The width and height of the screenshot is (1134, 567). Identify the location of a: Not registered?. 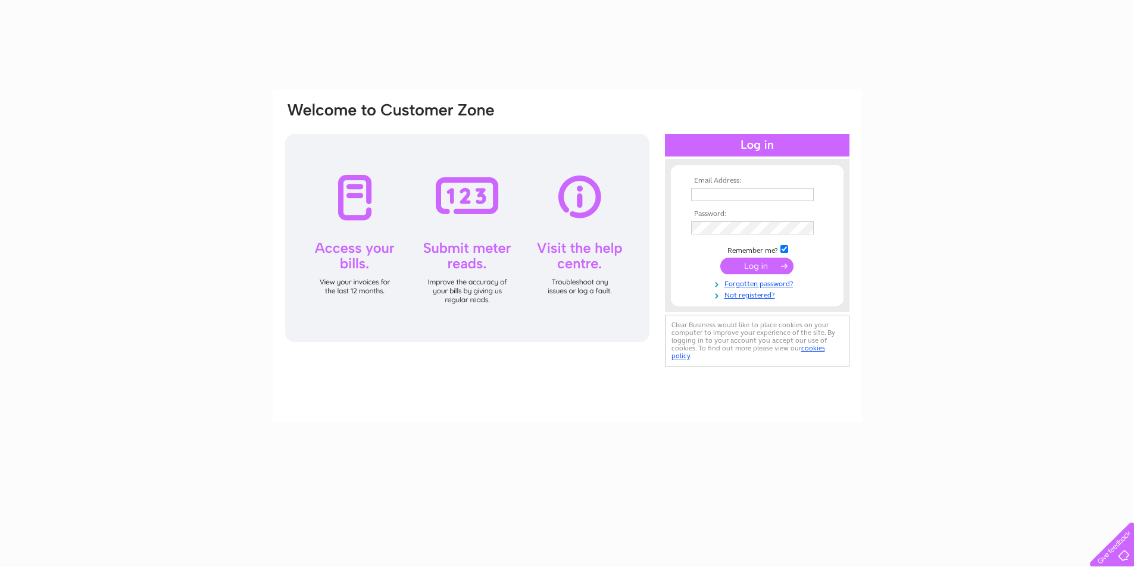
(758, 294).